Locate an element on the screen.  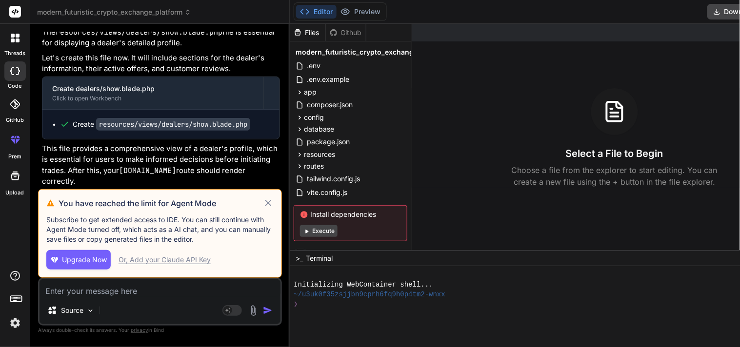
img: settings is located at coordinates (15, 324).